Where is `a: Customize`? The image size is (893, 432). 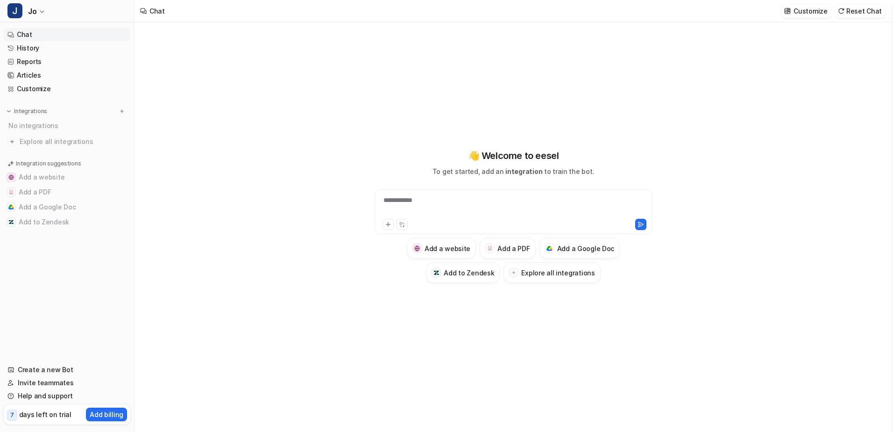
a: Customize is located at coordinates (67, 89).